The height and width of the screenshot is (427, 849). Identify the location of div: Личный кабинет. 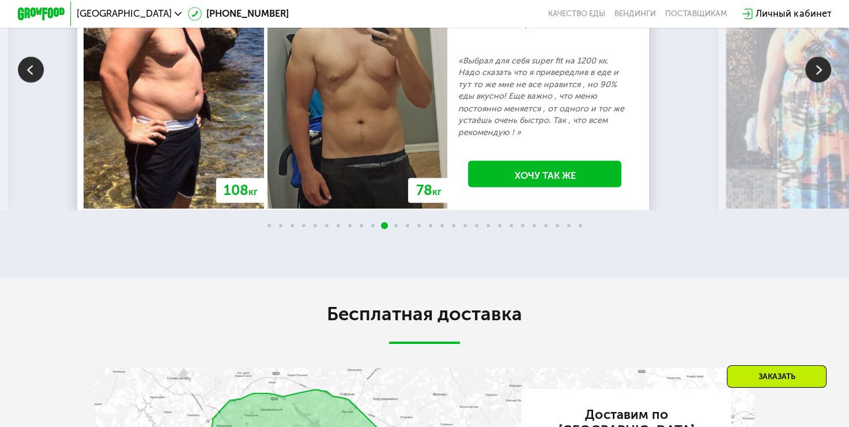
(793, 14).